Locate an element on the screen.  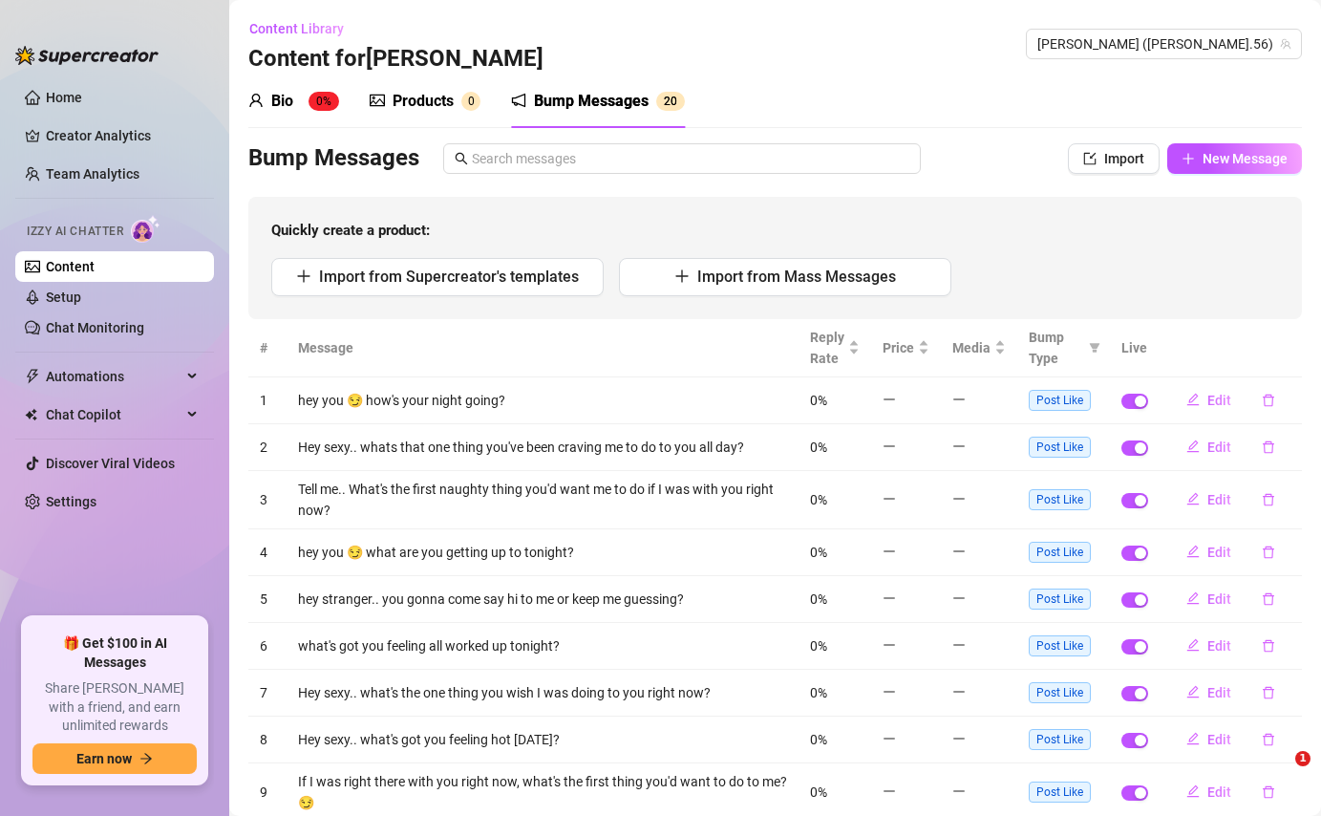
span: arrow-right is located at coordinates (146, 758).